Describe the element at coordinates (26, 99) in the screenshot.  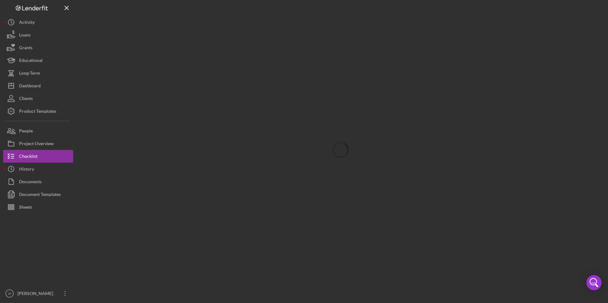
I see `div: Clients` at that location.